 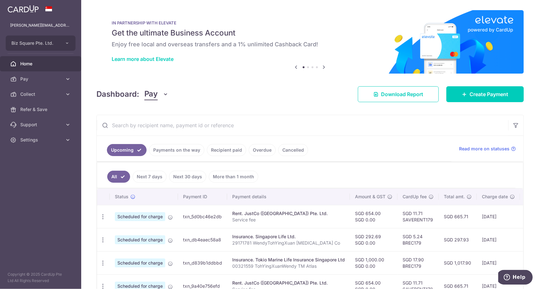 I want to click on span: Read more on statuses, so click(x=484, y=149).